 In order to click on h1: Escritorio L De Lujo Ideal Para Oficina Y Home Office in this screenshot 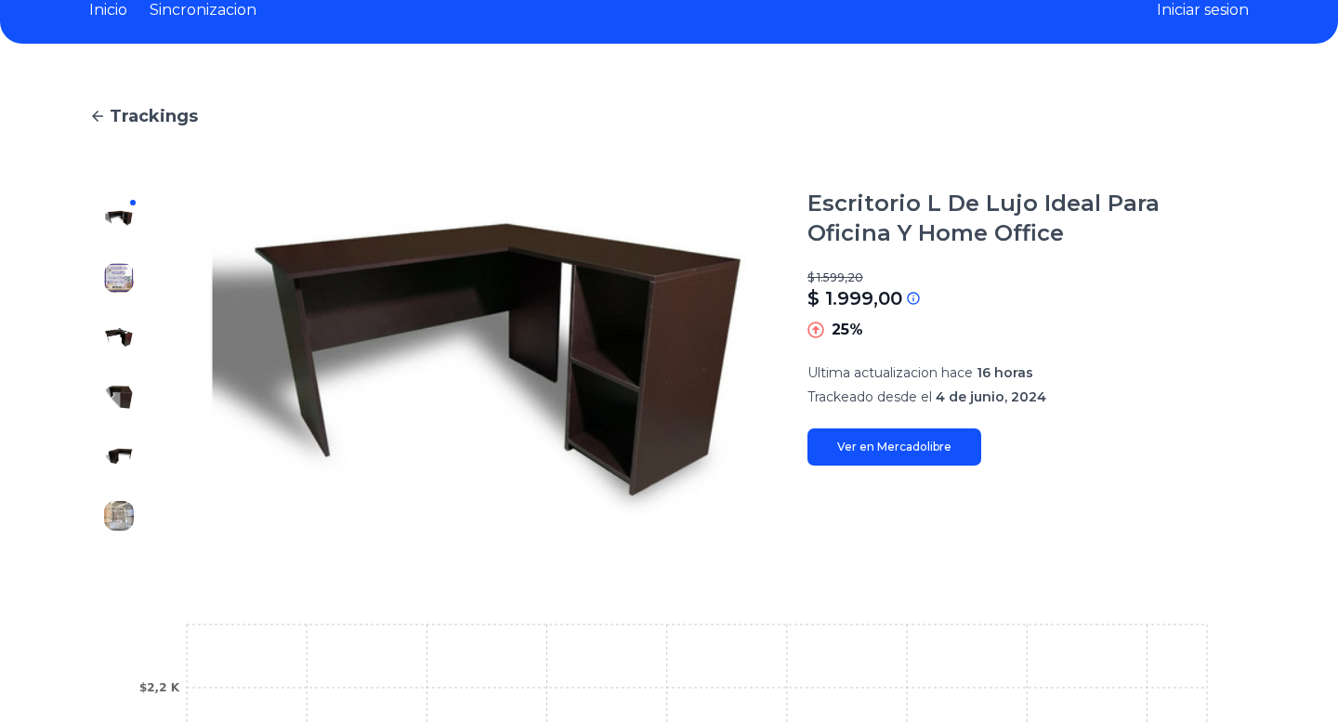, I will do `click(1028, 218)`.